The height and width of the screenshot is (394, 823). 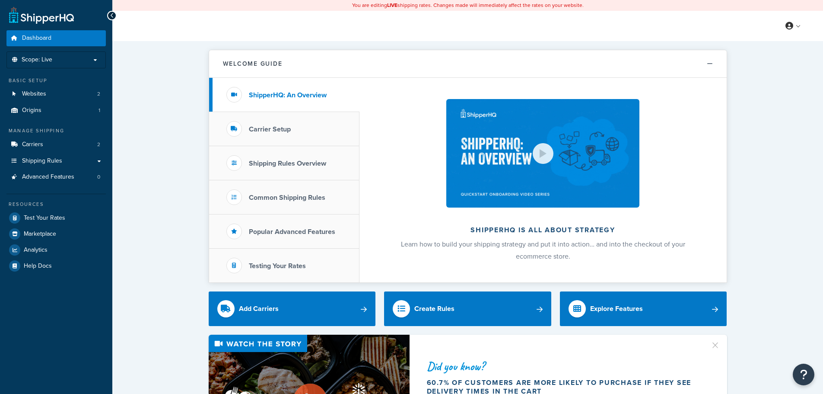 I want to click on a: Websites2, so click(x=56, y=94).